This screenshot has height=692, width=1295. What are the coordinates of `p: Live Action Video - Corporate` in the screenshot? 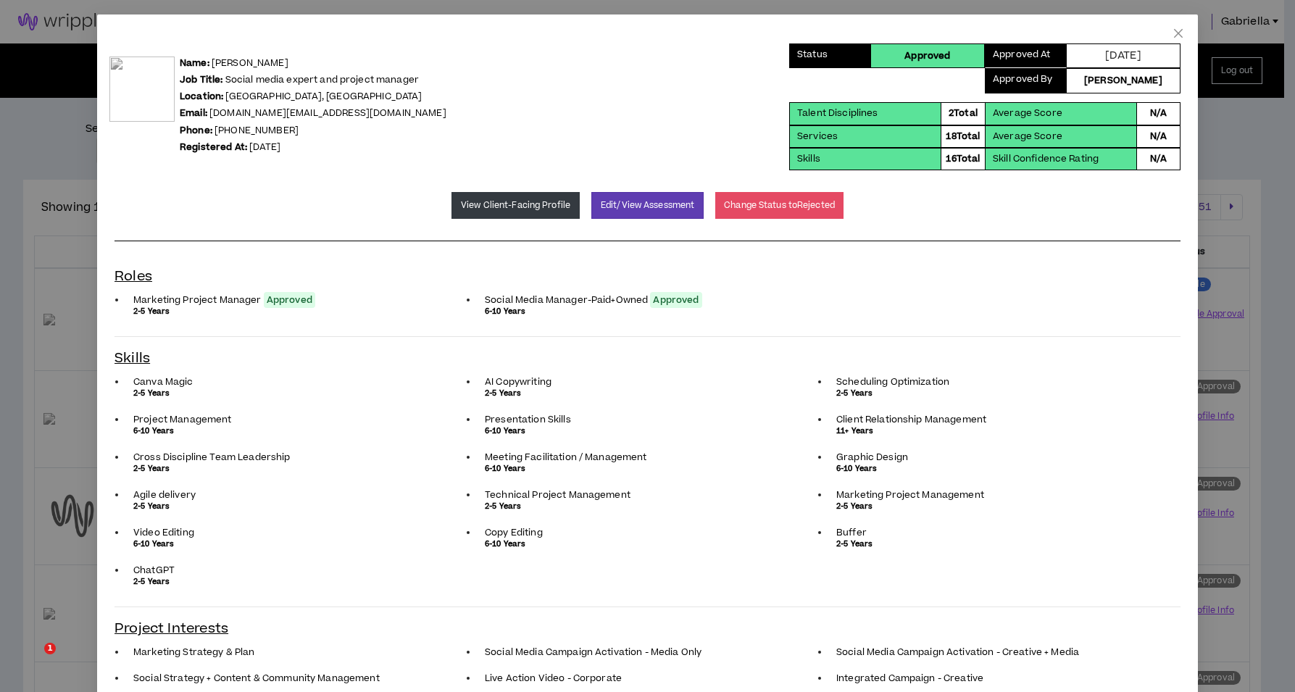 It's located at (648, 679).